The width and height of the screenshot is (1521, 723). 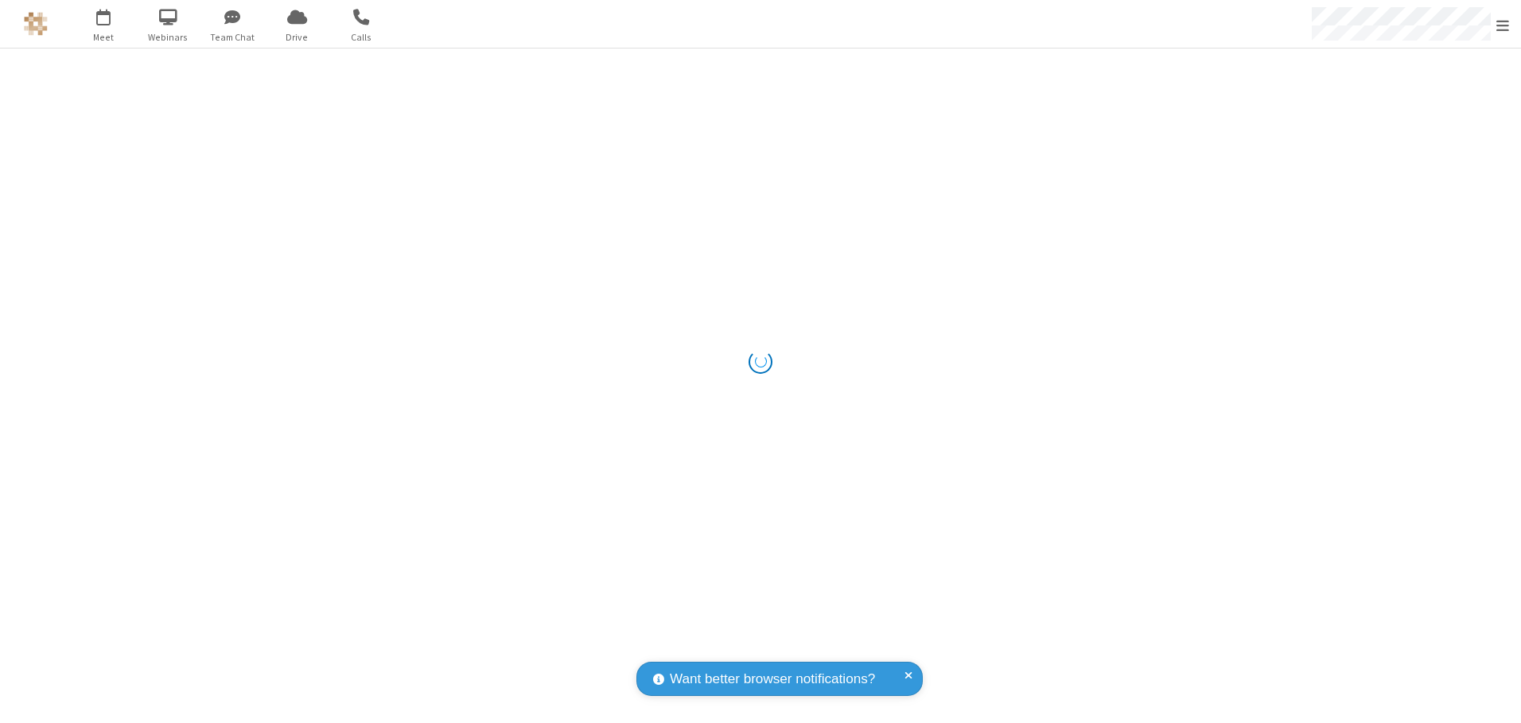 What do you see at coordinates (361, 37) in the screenshot?
I see `span: Calls` at bounding box center [361, 37].